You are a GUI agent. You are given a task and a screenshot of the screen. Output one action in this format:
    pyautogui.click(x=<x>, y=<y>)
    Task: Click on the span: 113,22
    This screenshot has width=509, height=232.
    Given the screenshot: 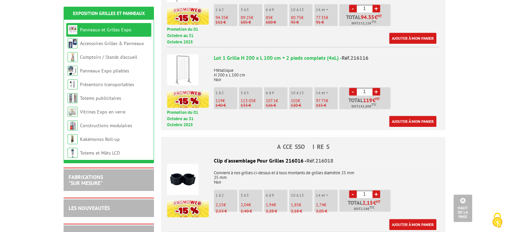 What is the action you would take?
    pyautogui.click(x=364, y=23)
    